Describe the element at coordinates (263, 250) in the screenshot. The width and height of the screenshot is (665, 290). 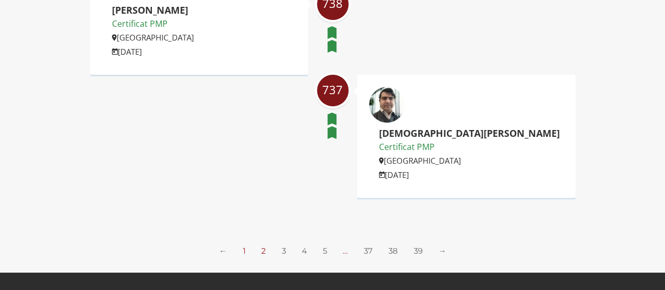
I see `span: 2` at that location.